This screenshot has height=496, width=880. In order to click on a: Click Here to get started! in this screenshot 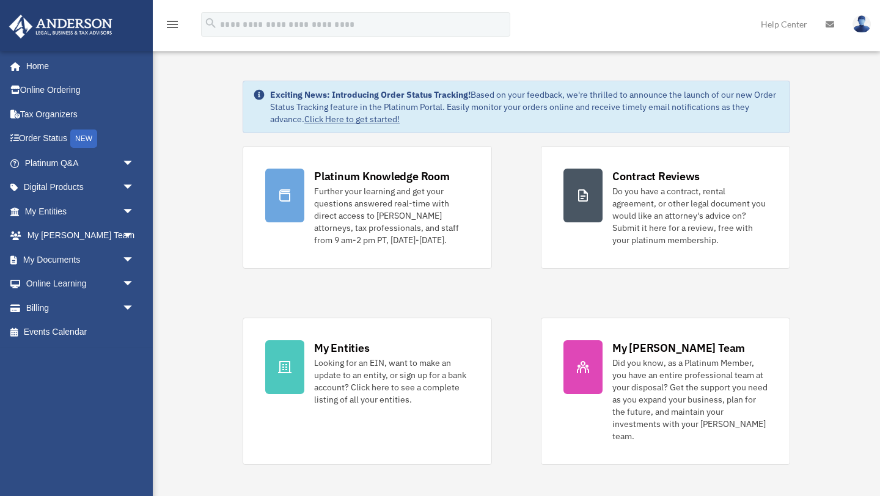, I will do `click(352, 119)`.